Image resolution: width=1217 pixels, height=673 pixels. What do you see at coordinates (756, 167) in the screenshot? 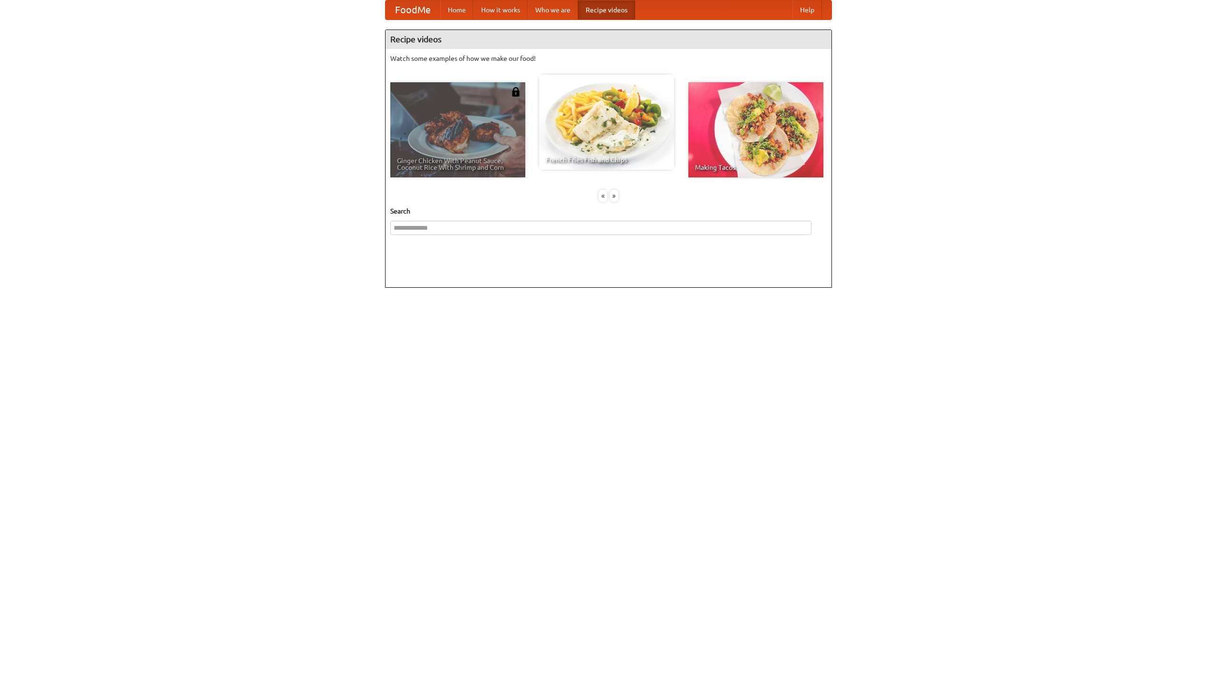
I see `span: Making Tacos` at bounding box center [756, 167].